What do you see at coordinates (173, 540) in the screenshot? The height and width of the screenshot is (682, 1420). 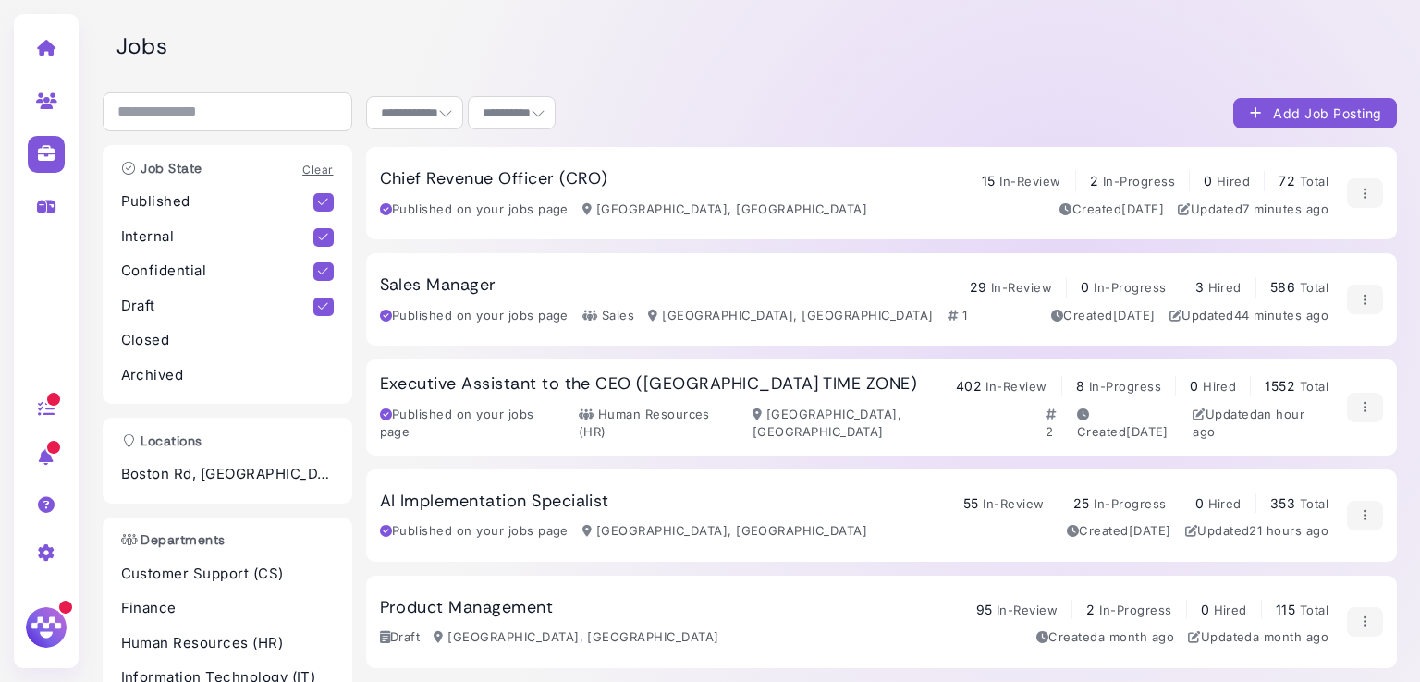 I see `h3: Departments` at bounding box center [173, 540].